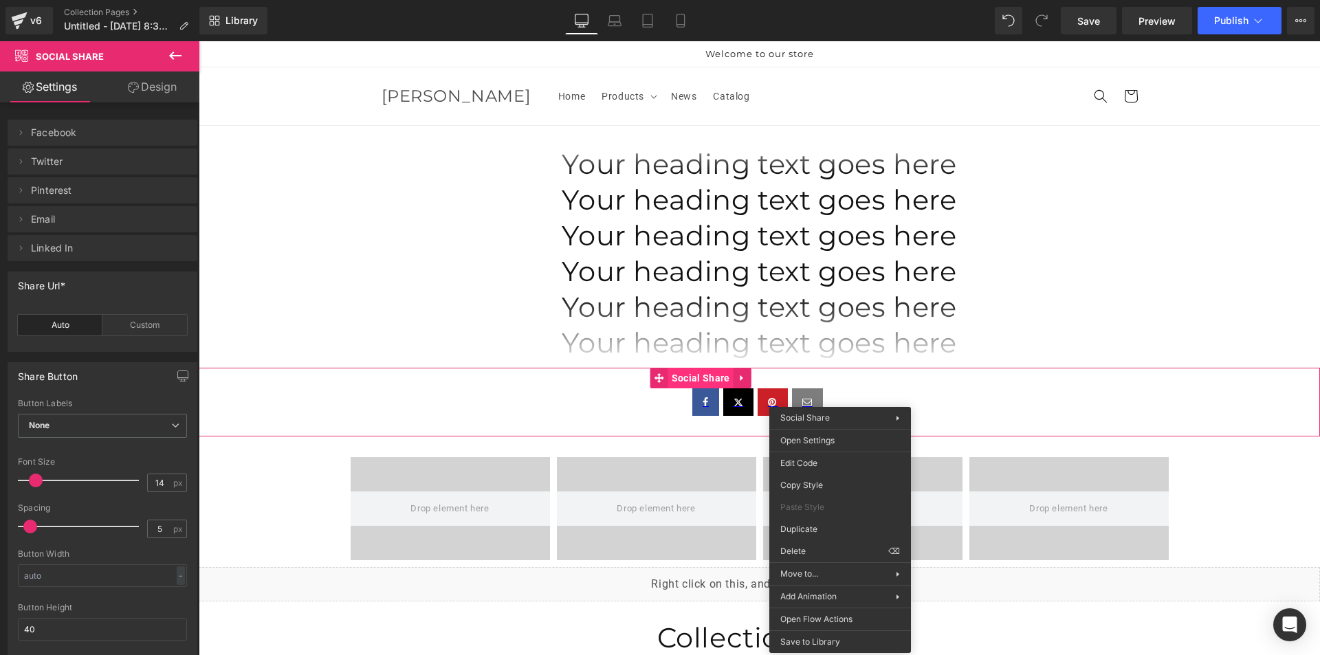 The image size is (1320, 655). I want to click on span: Email, so click(89, 219).